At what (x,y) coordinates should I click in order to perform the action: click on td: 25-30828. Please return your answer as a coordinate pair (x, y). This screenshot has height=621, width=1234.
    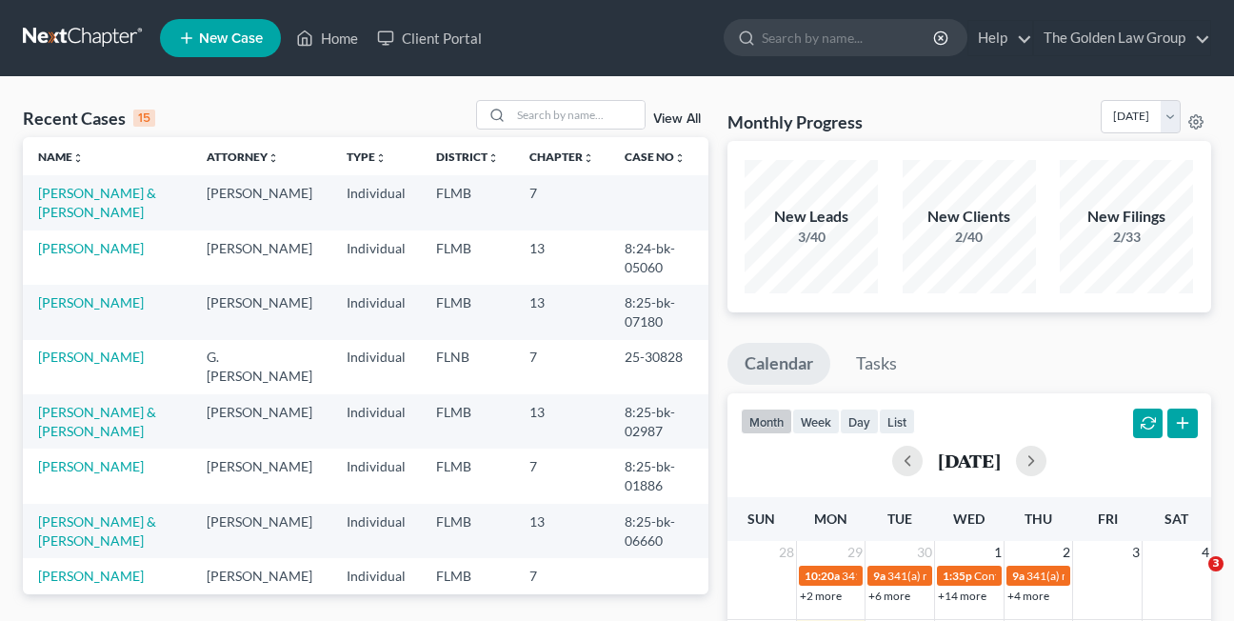
    Looking at the image, I should click on (659, 366).